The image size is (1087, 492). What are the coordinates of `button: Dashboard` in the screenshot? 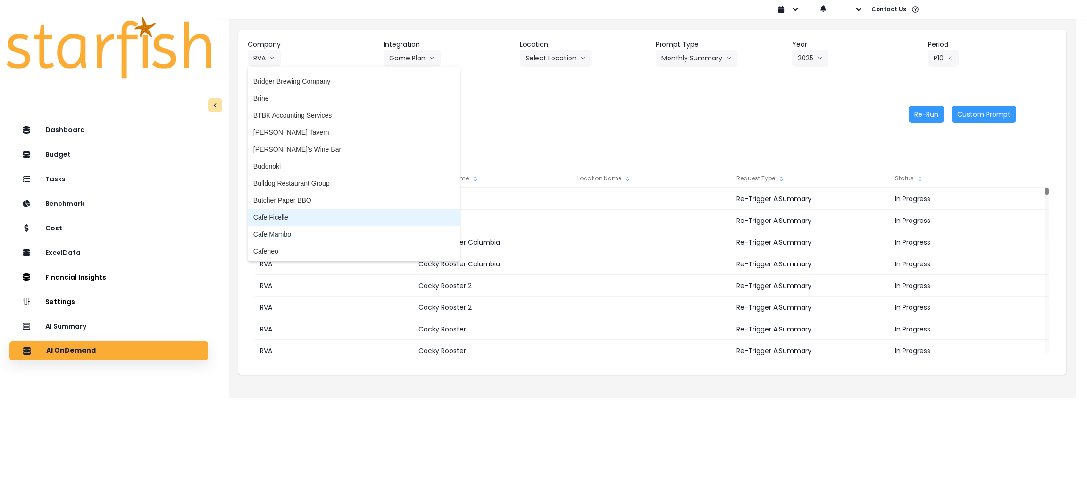 It's located at (109, 130).